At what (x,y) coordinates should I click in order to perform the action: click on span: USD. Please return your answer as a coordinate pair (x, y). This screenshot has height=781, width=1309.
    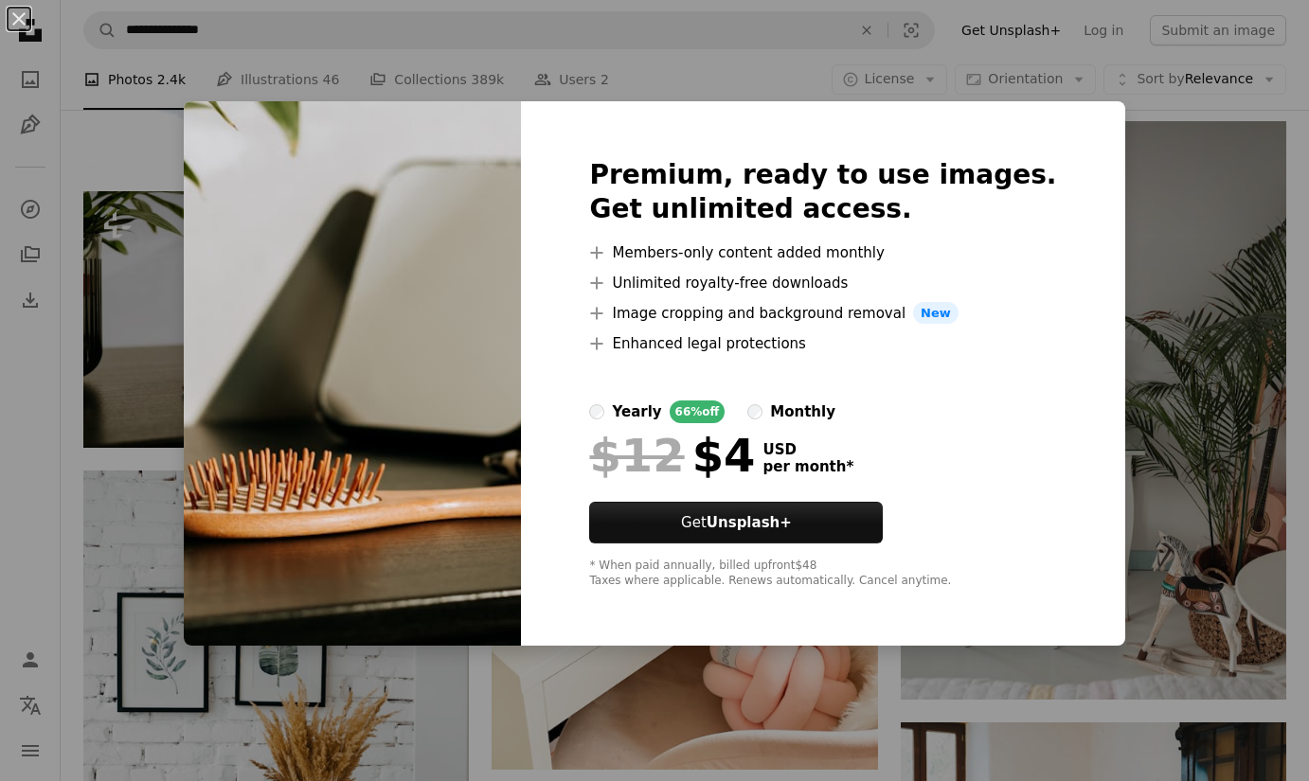
    Looking at the image, I should click on (808, 450).